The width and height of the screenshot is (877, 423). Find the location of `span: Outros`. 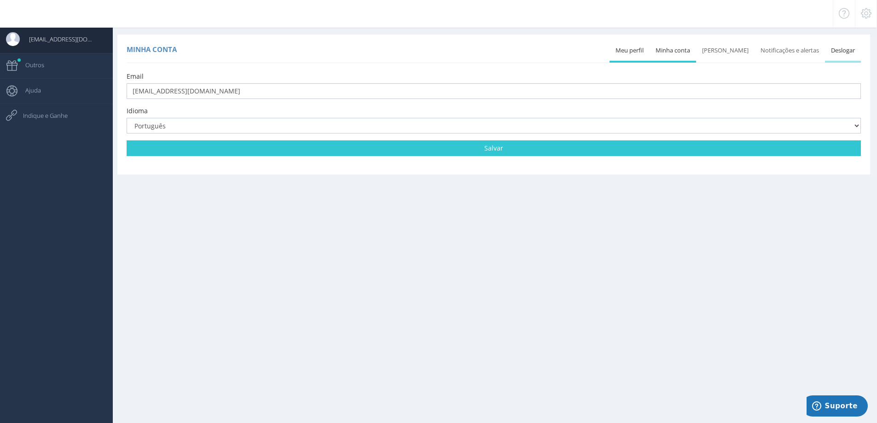

span: Outros is located at coordinates (30, 65).